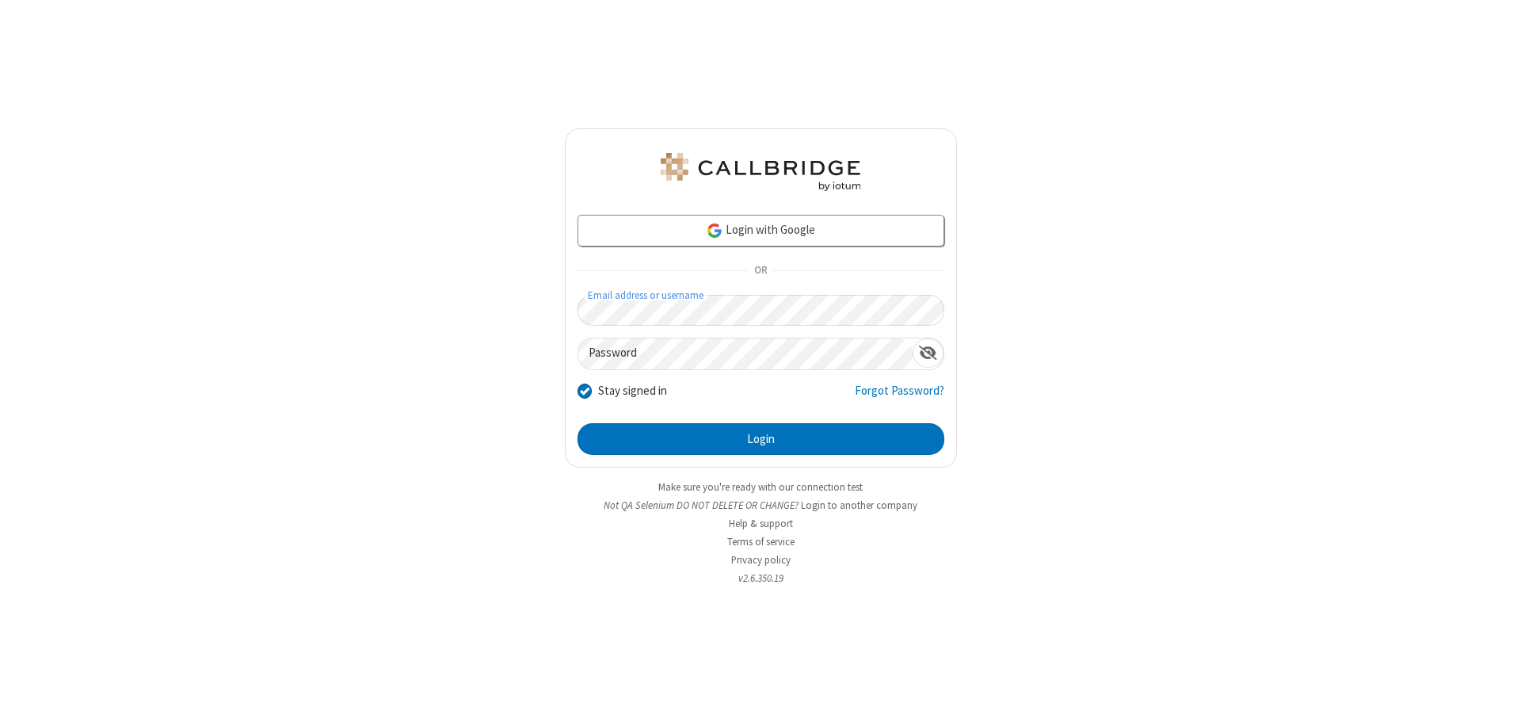 This screenshot has width=1521, height=726. What do you see at coordinates (761, 523) in the screenshot?
I see `a: Help & support` at bounding box center [761, 523].